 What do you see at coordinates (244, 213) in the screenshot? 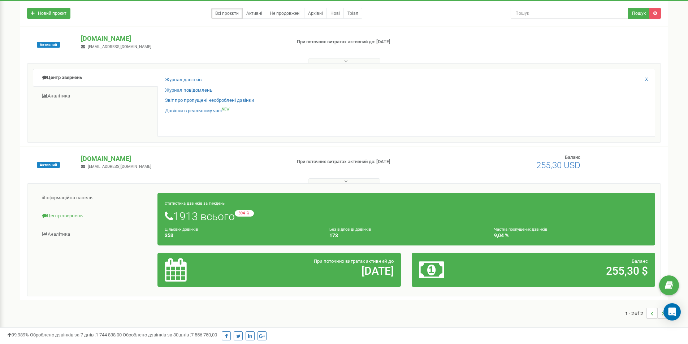
I see `small: -394` at bounding box center [244, 213].